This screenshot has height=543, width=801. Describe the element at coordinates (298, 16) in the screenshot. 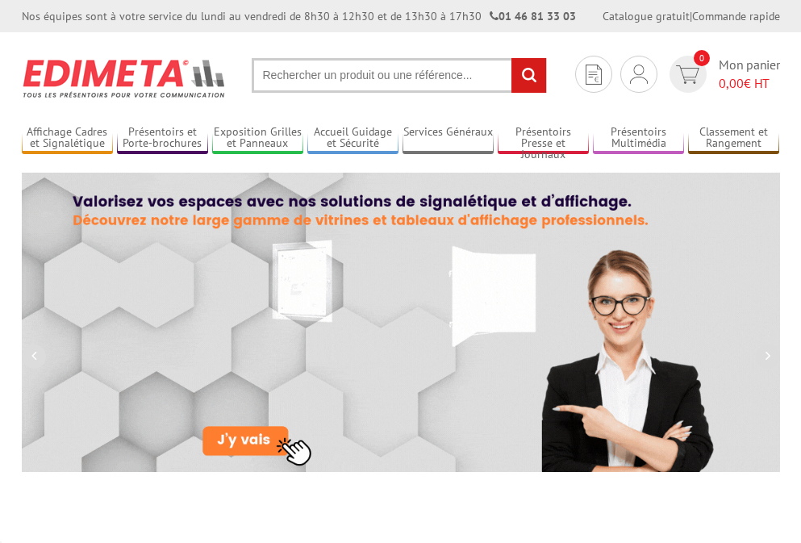

I see `div: Nos équipes sont à votre service du lundi au vendredi de 8h30 à 12h30 et de 13h30 à 17h30` at that location.